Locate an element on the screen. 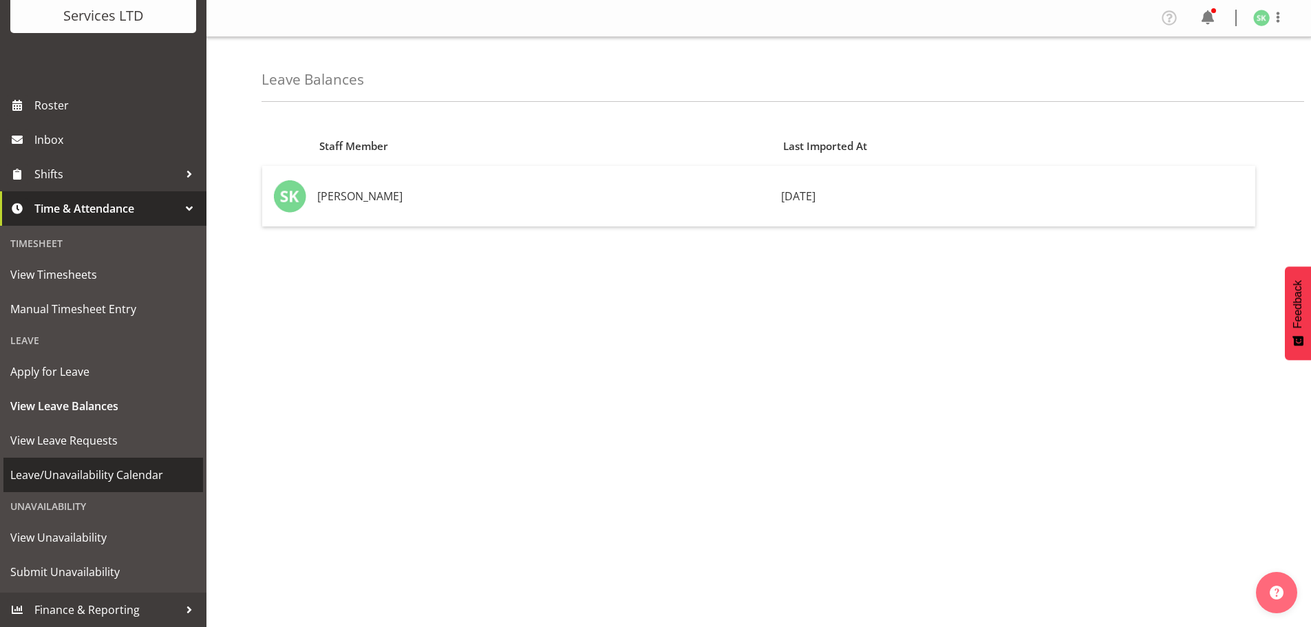  a: Apply for Leave is located at coordinates (103, 372).